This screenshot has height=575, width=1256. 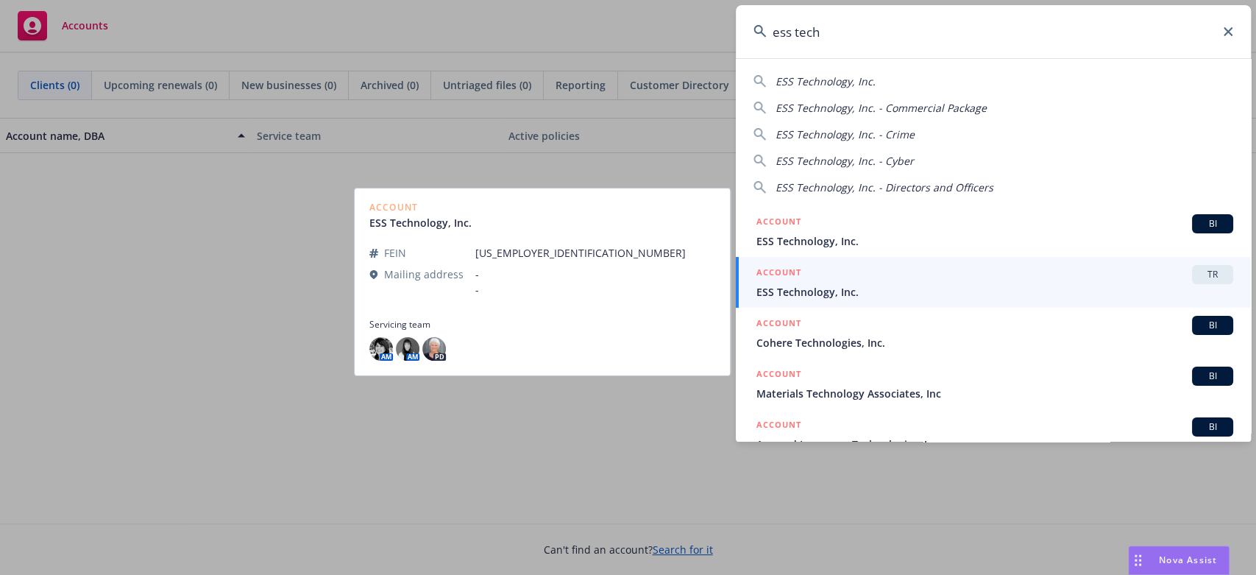 I want to click on span: ESS Technology, Inc. - Directors and Officers, so click(x=885, y=187).